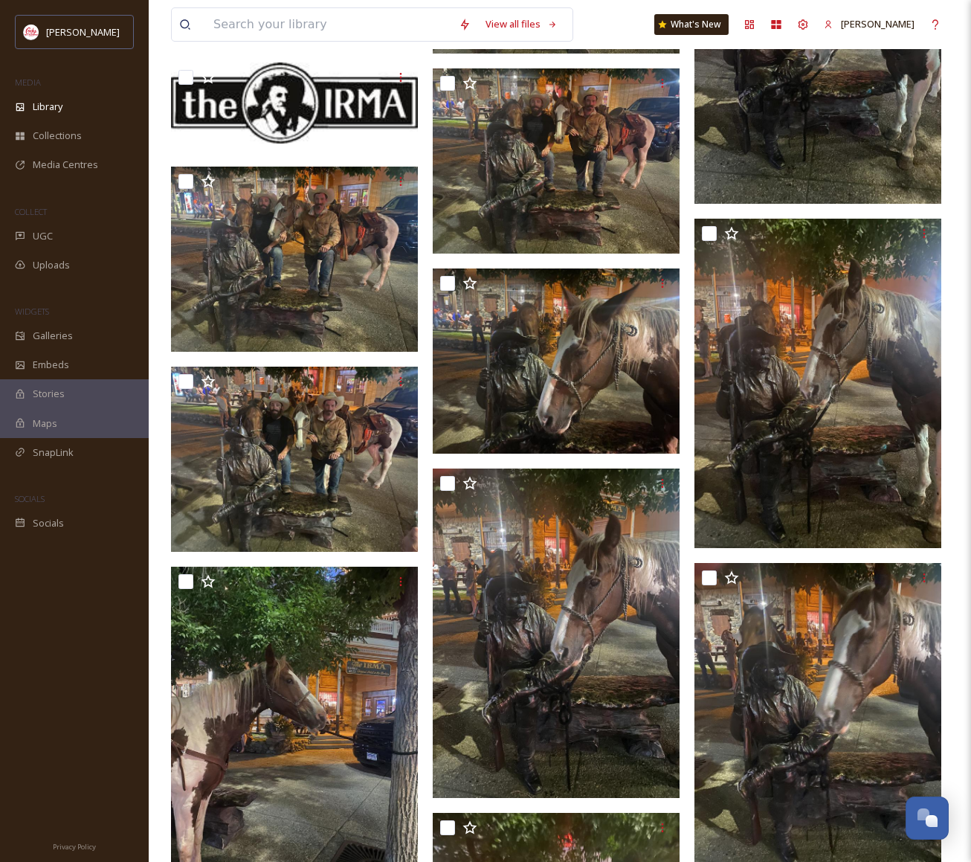  I want to click on input: Search your library, so click(329, 25).